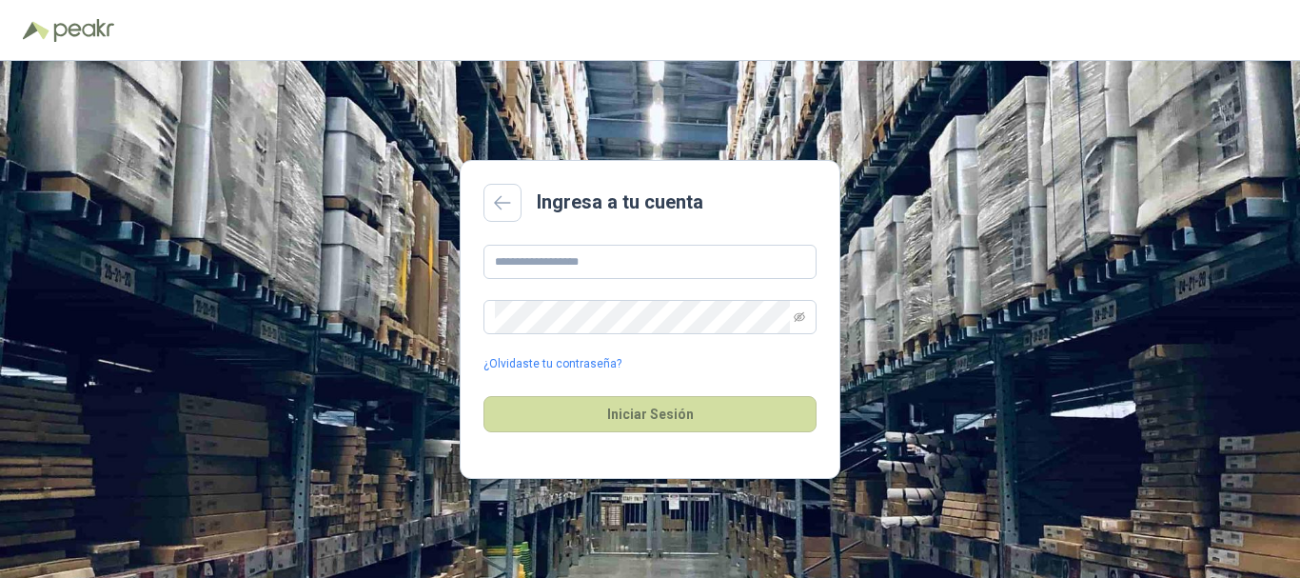  What do you see at coordinates (650, 414) in the screenshot?
I see `button: Iniciar Sesión` at bounding box center [650, 414].